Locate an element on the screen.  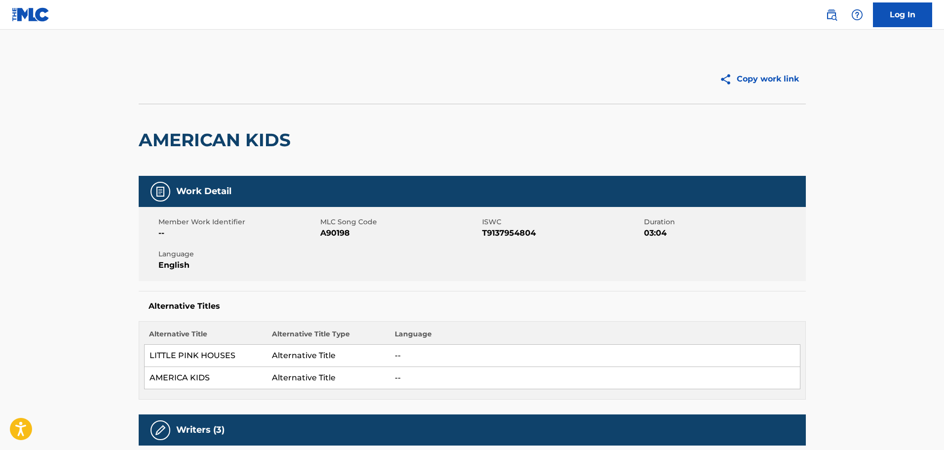
th: Alternative Title Type is located at coordinates (328, 337).